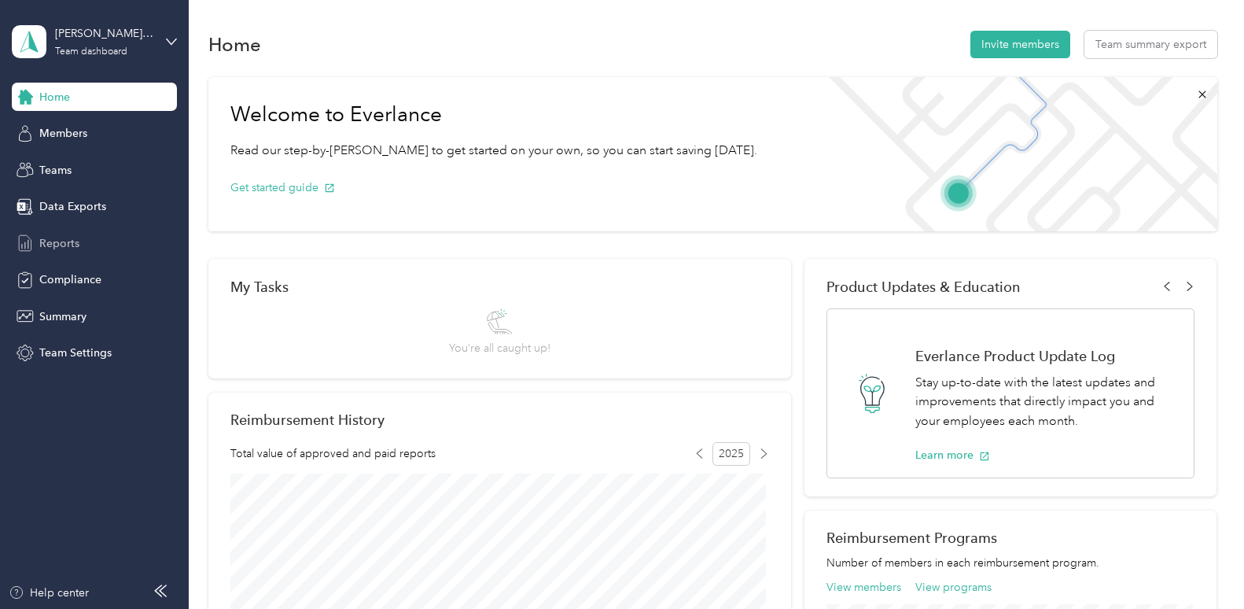 The width and height of the screenshot is (1244, 609). What do you see at coordinates (282, 187) in the screenshot?
I see `button: Get started guide` at bounding box center [282, 187].